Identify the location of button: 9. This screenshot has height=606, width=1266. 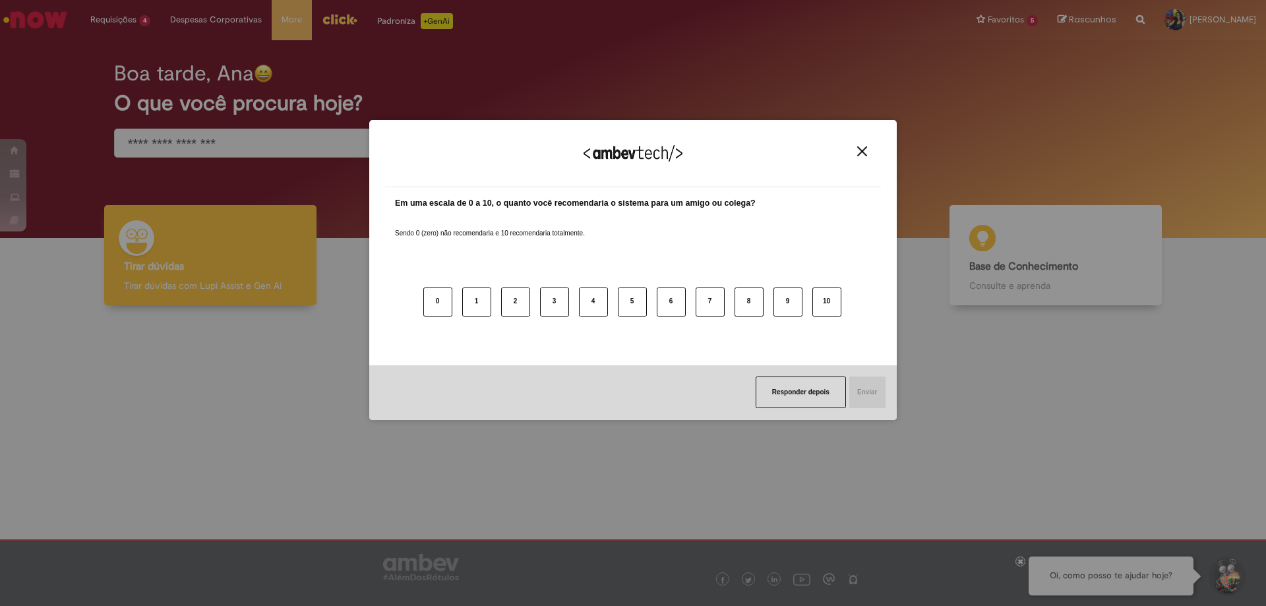
(788, 302).